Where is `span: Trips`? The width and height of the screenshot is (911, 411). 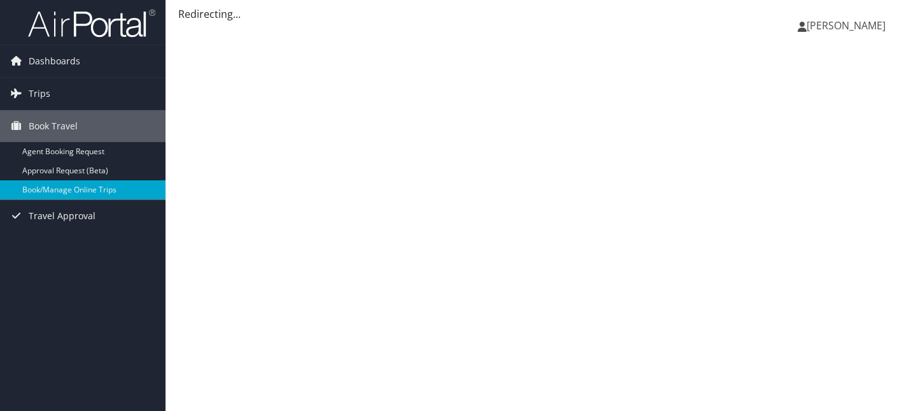
span: Trips is located at coordinates (39, 94).